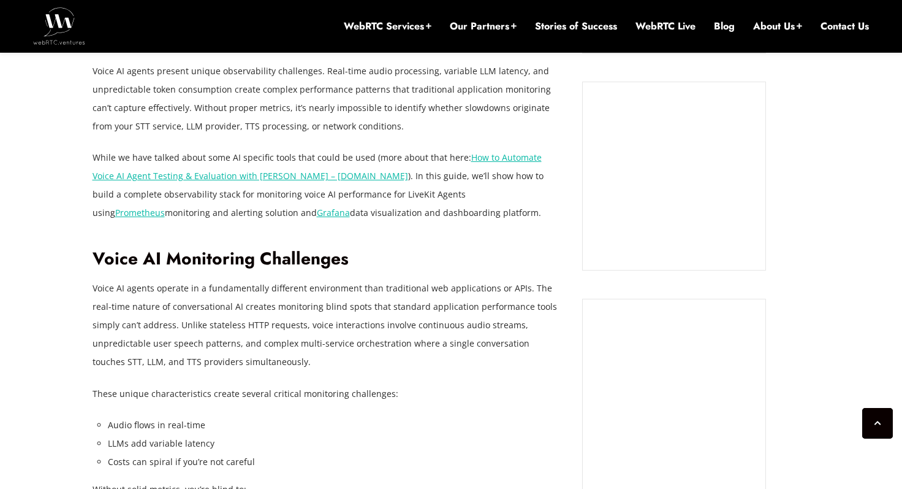 The width and height of the screenshot is (902, 489). What do you see at coordinates (333, 212) in the screenshot?
I see `a: Grafana` at bounding box center [333, 212].